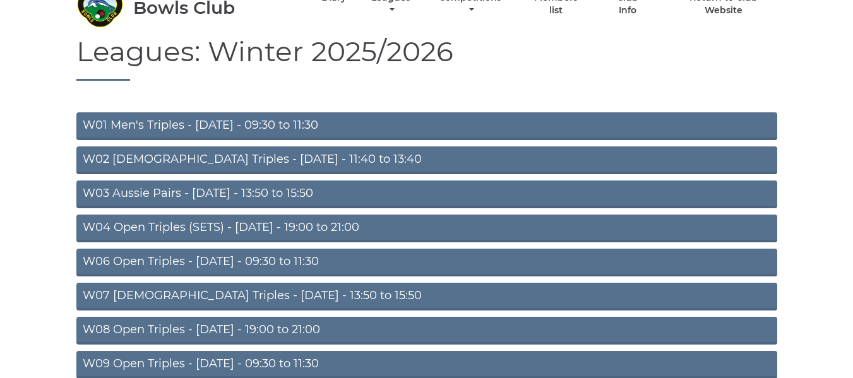  I want to click on h1: Leagues: Winter 2025/2026, so click(427, 58).